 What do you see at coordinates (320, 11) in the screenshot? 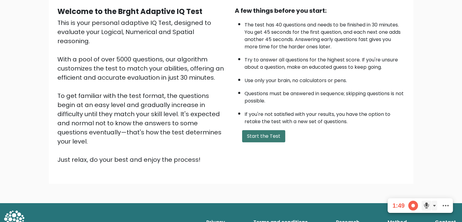
I see `div: A few things before you start:` at bounding box center [320, 11].